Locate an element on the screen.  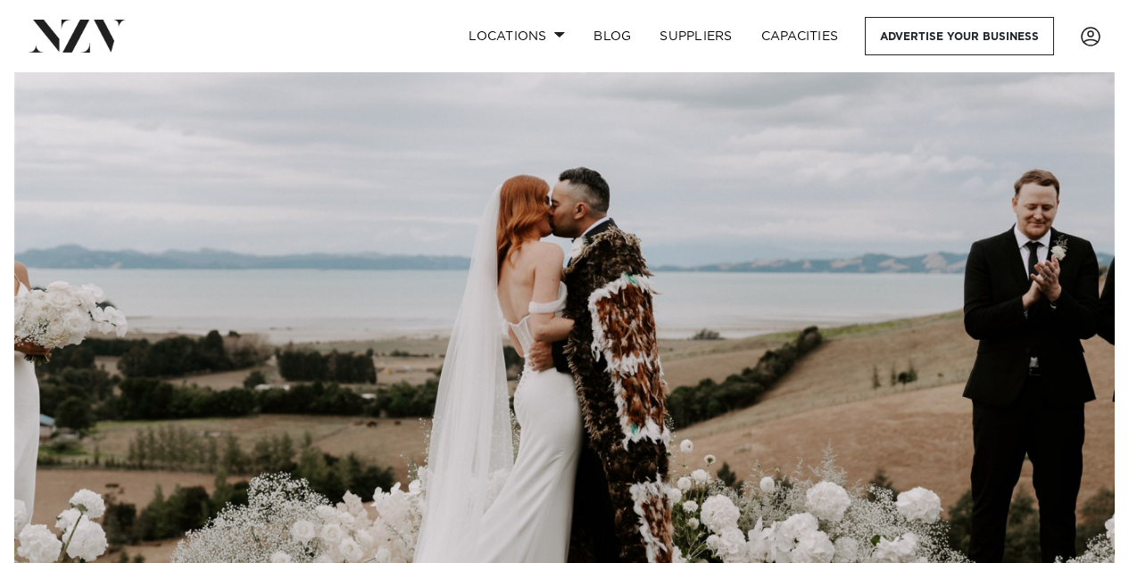
a: Locations is located at coordinates (517, 36).